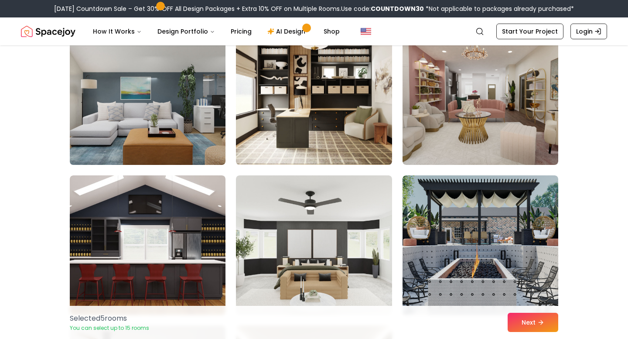 The image size is (628, 339). I want to click on img: United States, so click(366, 31).